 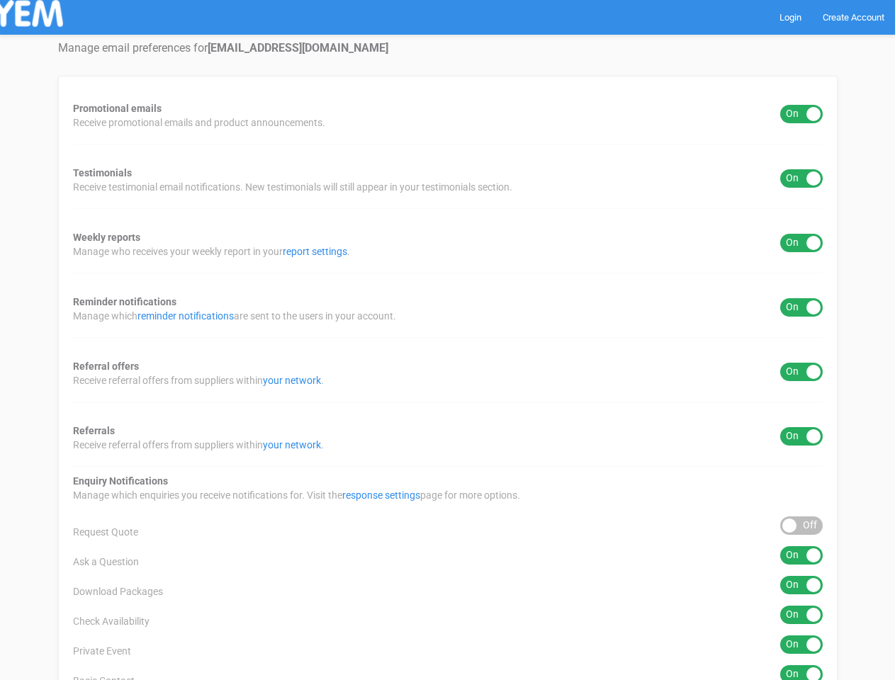 I want to click on strong: Testimonials, so click(x=102, y=173).